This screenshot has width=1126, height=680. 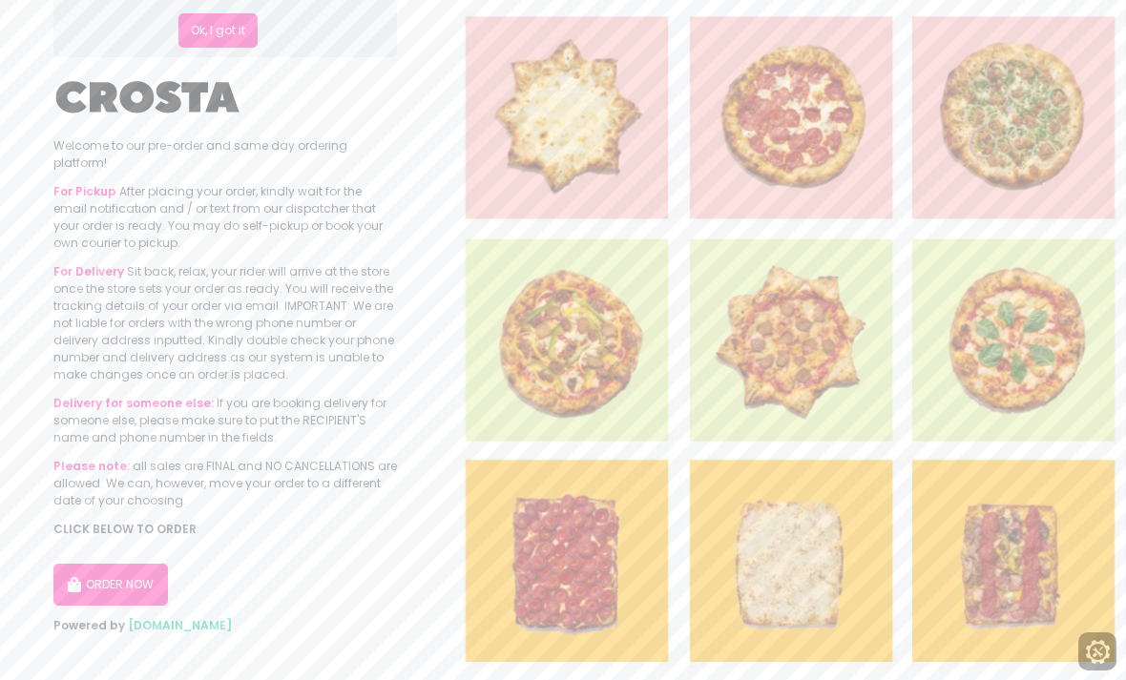 I want to click on div: Powered by, so click(x=225, y=626).